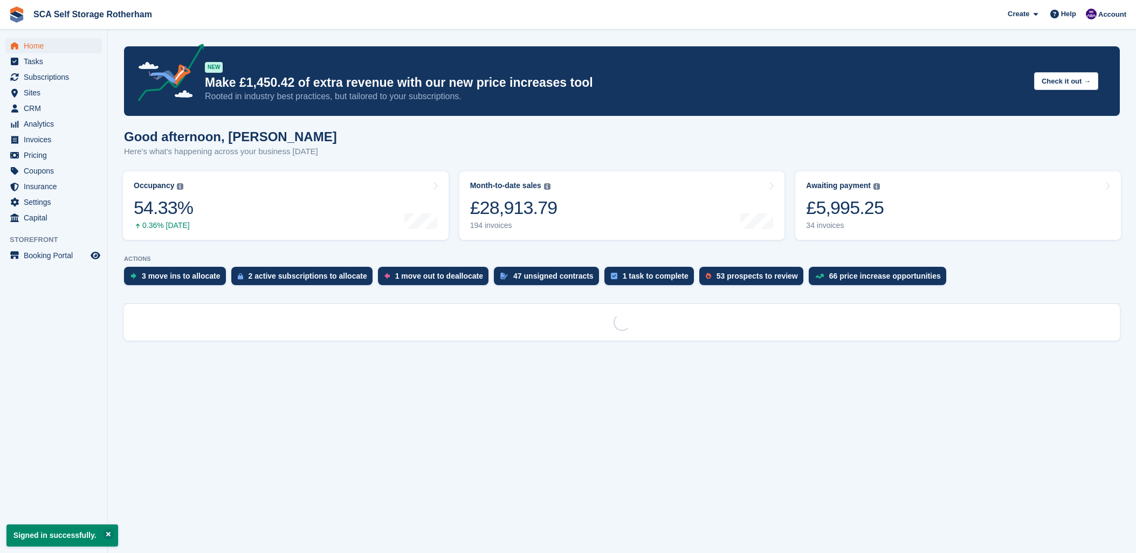  Describe the element at coordinates (56, 140) in the screenshot. I see `span: Invoices` at that location.